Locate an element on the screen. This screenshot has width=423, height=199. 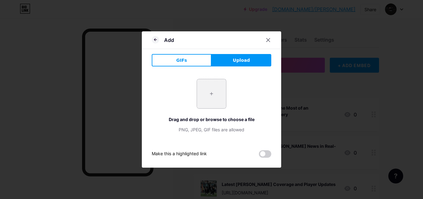
span: GIFs is located at coordinates (182, 60).